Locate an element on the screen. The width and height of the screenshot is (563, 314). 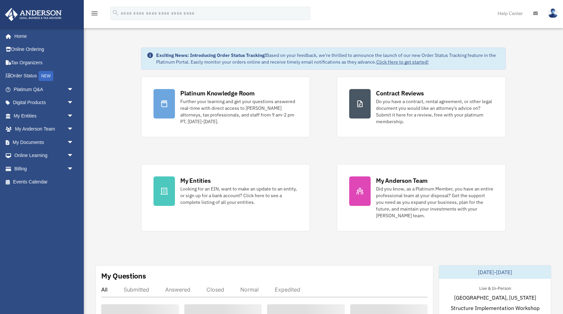
a: Order StatusNEW is located at coordinates (44, 76).